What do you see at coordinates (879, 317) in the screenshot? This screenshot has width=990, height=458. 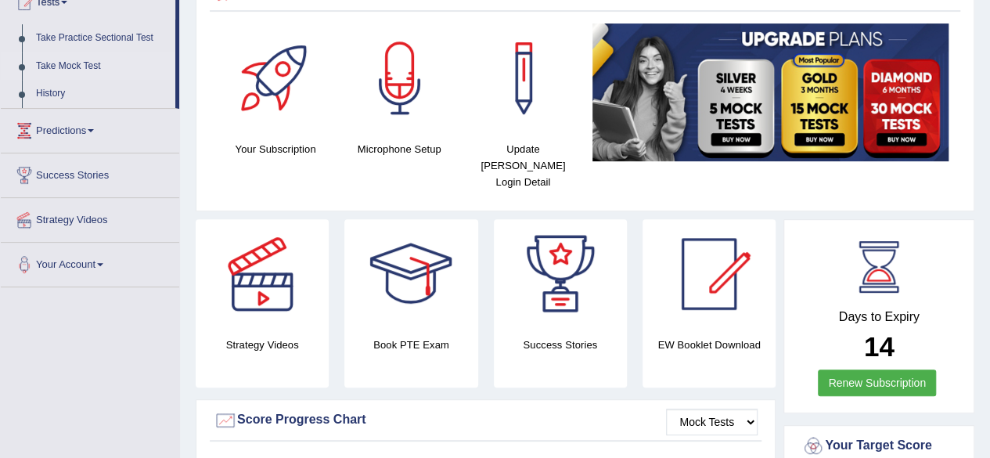 I see `h4: Days to Expiry` at bounding box center [879, 317].